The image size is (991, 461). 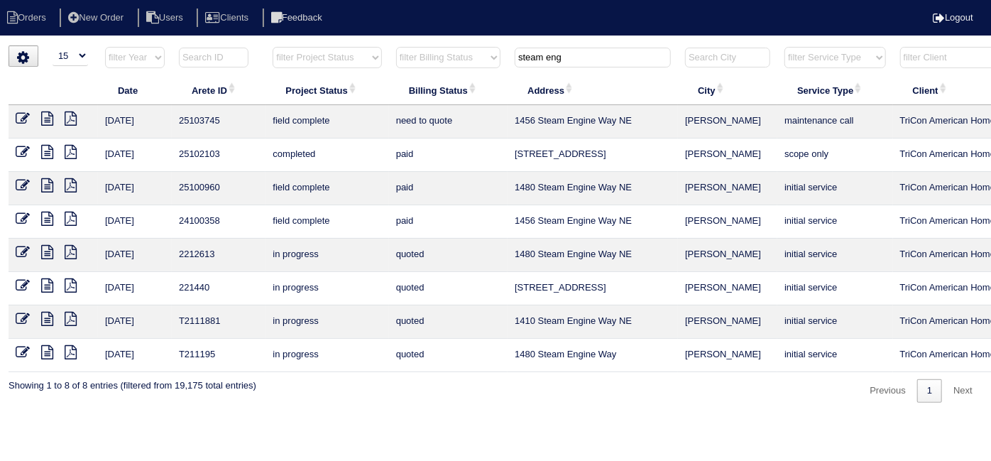 I want to click on li: Feedback, so click(x=298, y=18).